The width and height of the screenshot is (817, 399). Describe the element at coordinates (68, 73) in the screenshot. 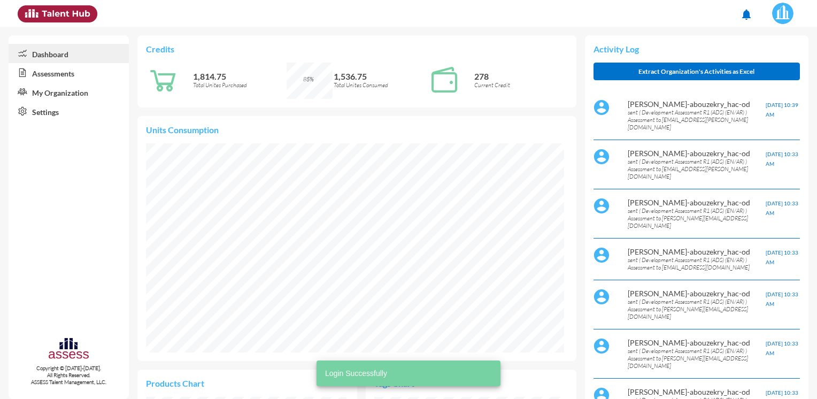

I see `a: Assessments` at that location.